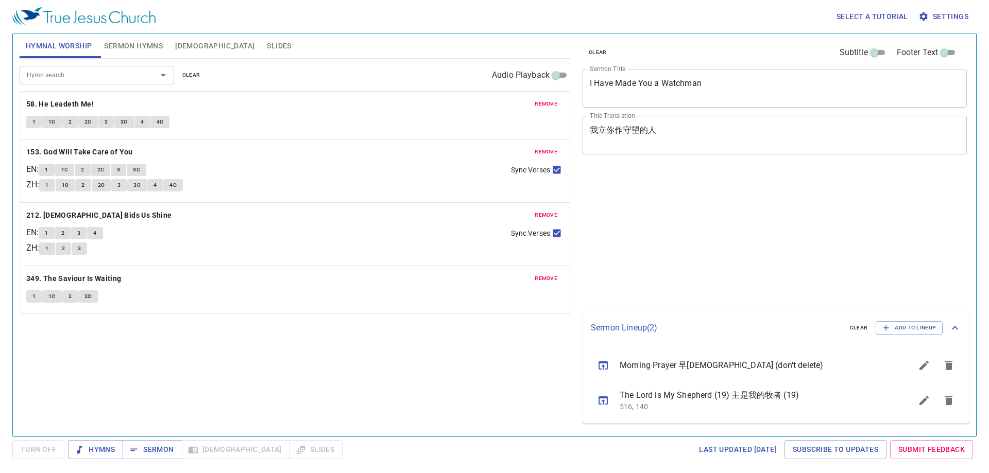 This screenshot has height=473, width=989. Describe the element at coordinates (61, 104) in the screenshot. I see `button: 58. He Leadeth Me!` at that location.